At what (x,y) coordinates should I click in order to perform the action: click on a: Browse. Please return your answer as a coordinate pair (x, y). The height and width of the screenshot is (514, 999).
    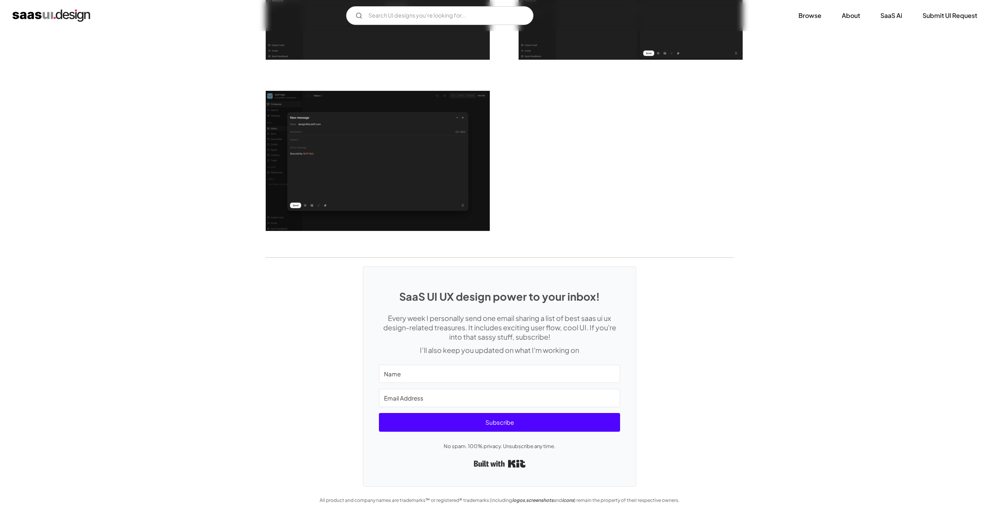
    Looking at the image, I should click on (810, 16).